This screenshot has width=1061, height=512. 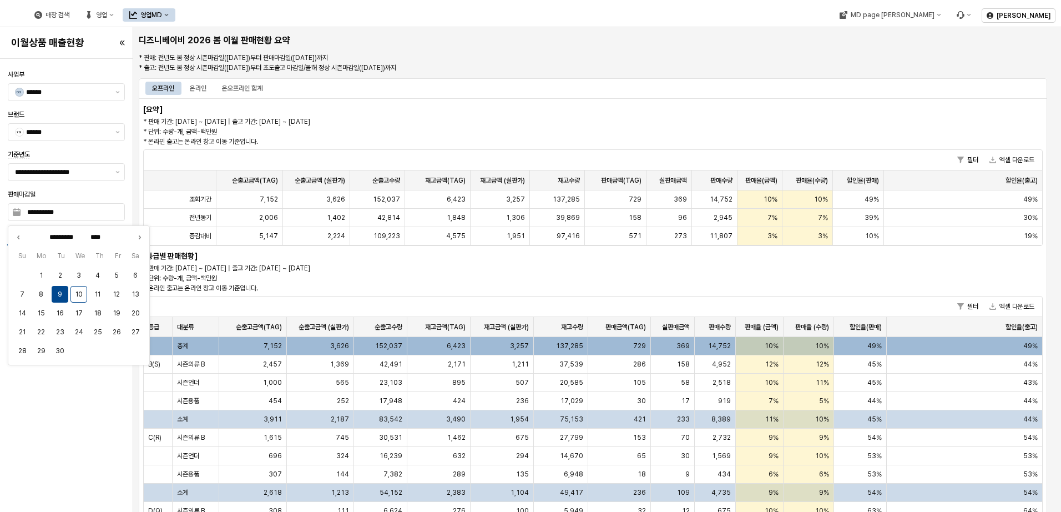 I want to click on span: 307, so click(x=275, y=474).